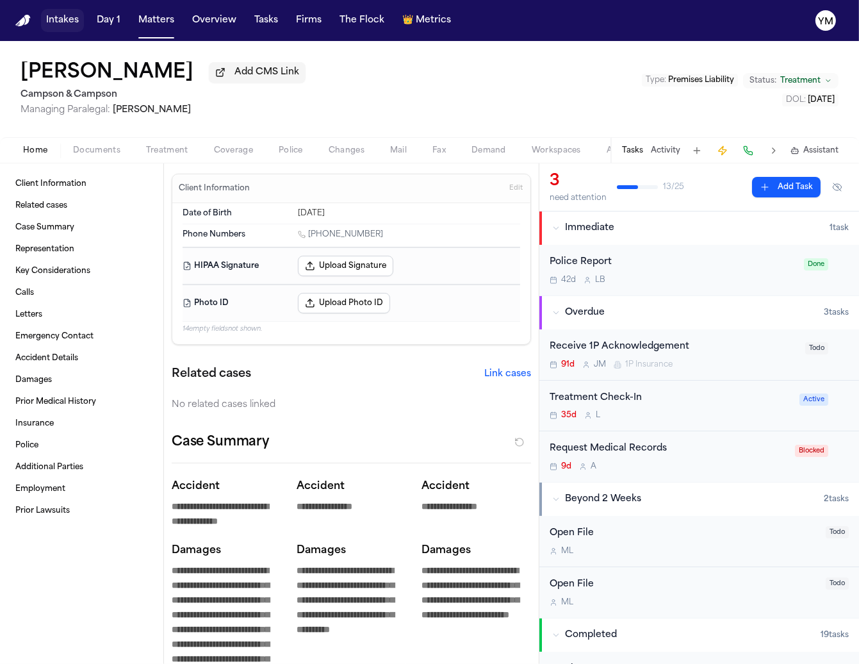 This screenshot has width=859, height=664. Describe the element at coordinates (578, 181) in the screenshot. I see `div: 3` at that location.